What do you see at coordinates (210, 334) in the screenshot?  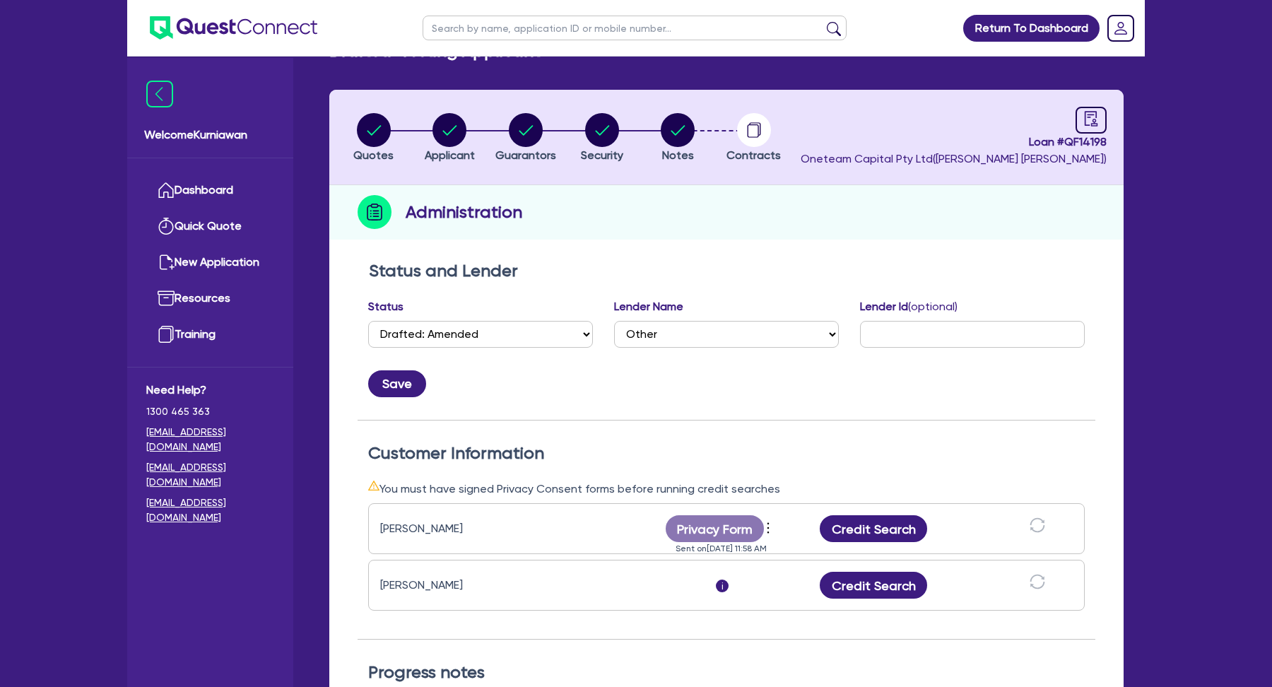 I see `a: Training` at bounding box center [210, 334].